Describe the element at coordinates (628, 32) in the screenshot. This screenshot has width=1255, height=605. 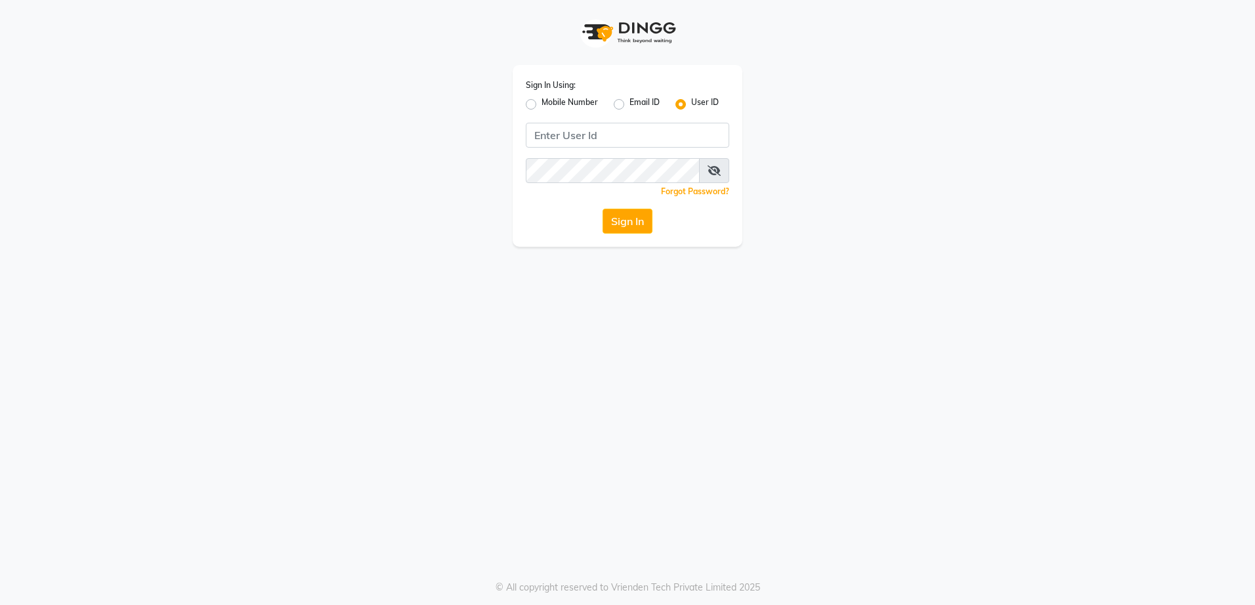
I see `img: logo1.svg` at that location.